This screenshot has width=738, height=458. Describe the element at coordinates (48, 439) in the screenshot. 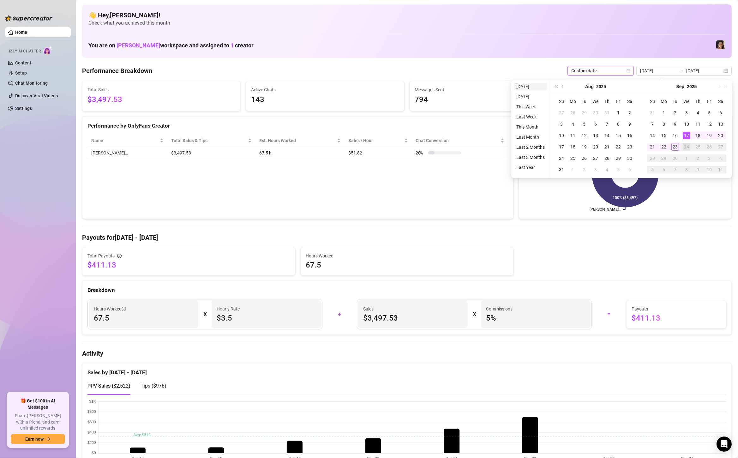

I see `span: arrow-right` at that location.